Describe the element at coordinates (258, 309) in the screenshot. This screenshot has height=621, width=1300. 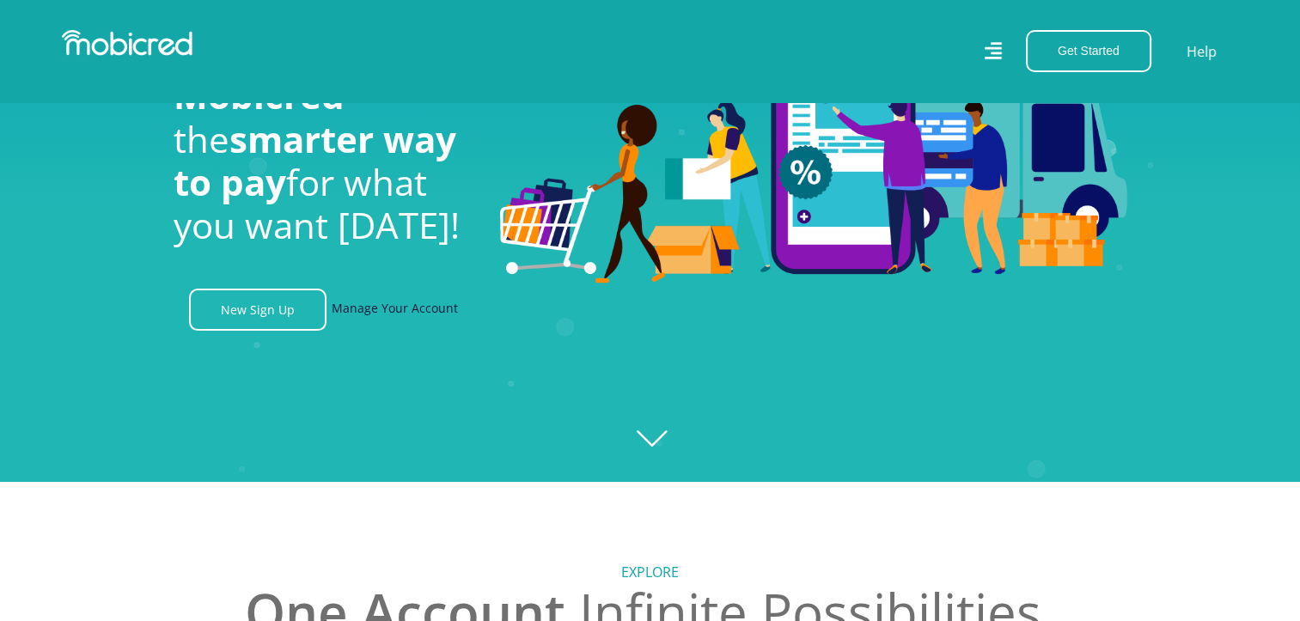
I see `a: New Sign Up` at that location.